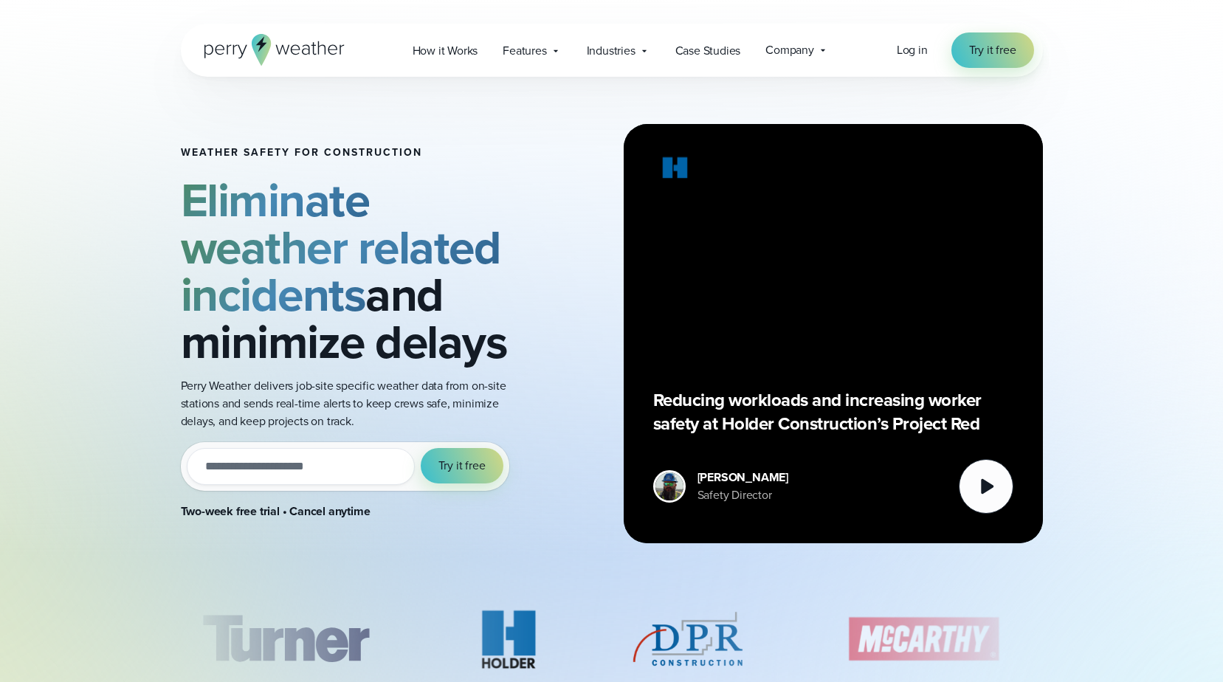  I want to click on img: Merco Chantres Headshot, so click(670, 487).